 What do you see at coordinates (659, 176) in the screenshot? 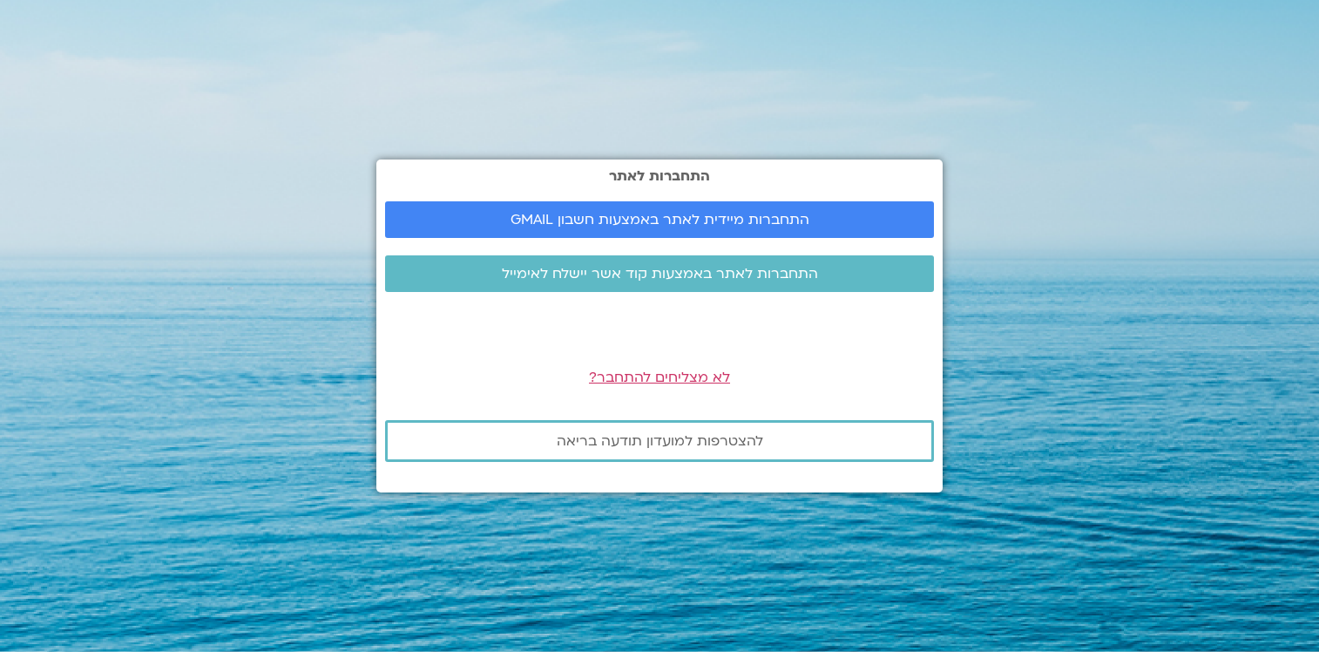
I see `h2: התחברות לאתר` at bounding box center [659, 176].